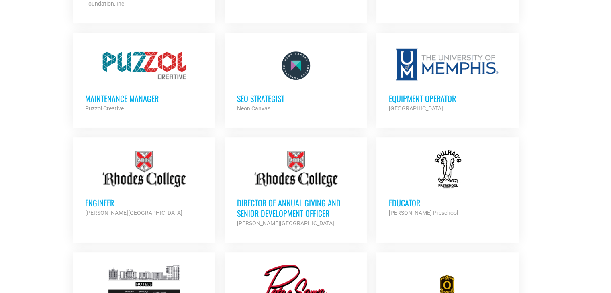  I want to click on a: Maintenance Manager Puzzol Creative, so click(144, 79).